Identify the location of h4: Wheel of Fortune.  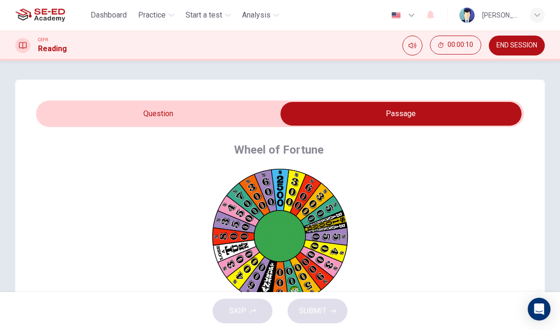
(279, 150).